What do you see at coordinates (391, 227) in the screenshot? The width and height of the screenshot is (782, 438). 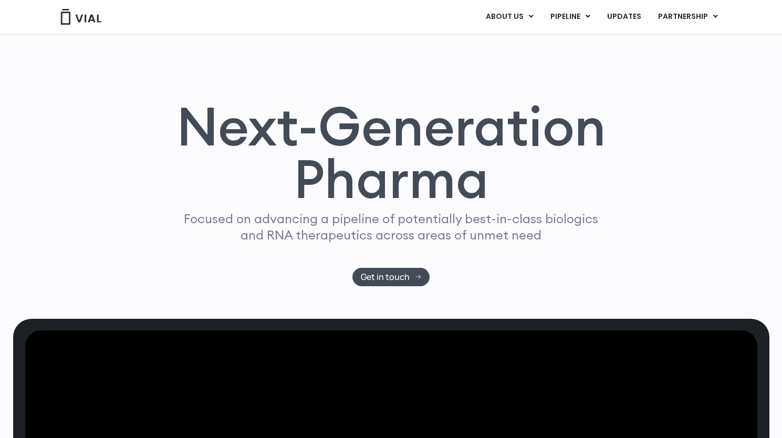 I see `p: Focused on advancing a pipeline of potentially best-in-class biologics and RNA therapeutics acros...` at bounding box center [391, 227].